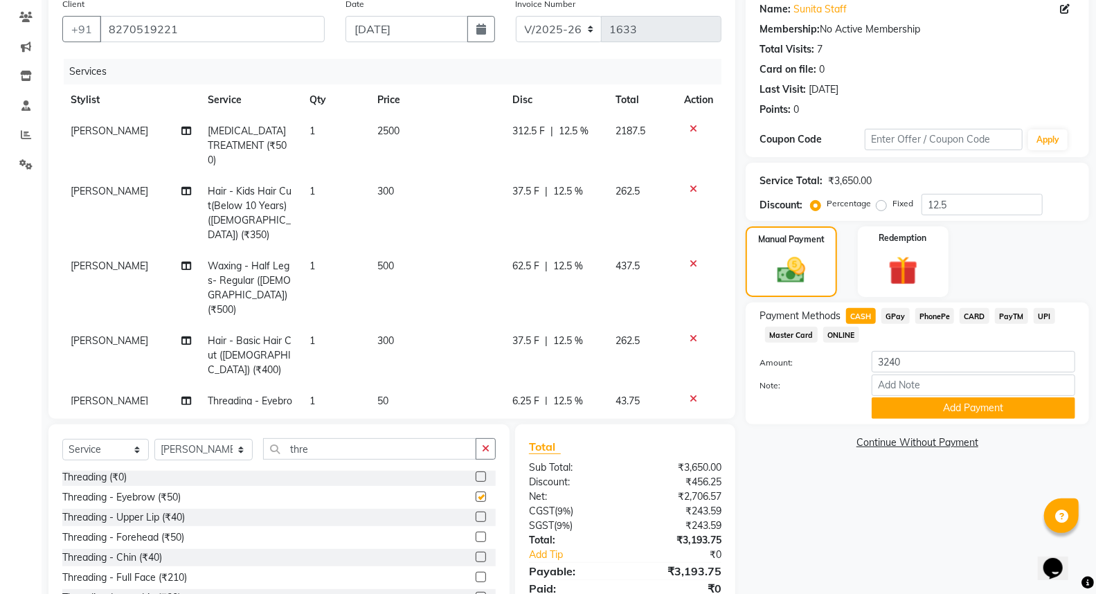 The height and width of the screenshot is (594, 1096). I want to click on span: Master Card, so click(791, 334).